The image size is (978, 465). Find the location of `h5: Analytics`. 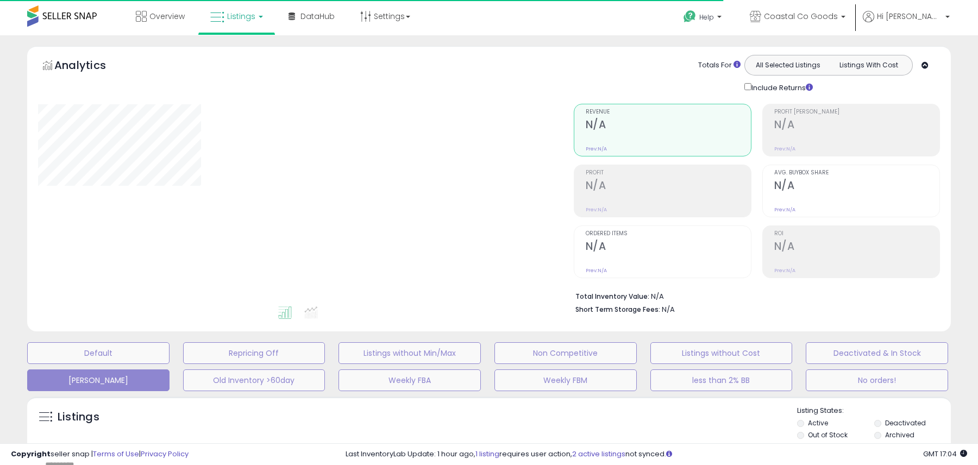

h5: Analytics is located at coordinates (91, 66).